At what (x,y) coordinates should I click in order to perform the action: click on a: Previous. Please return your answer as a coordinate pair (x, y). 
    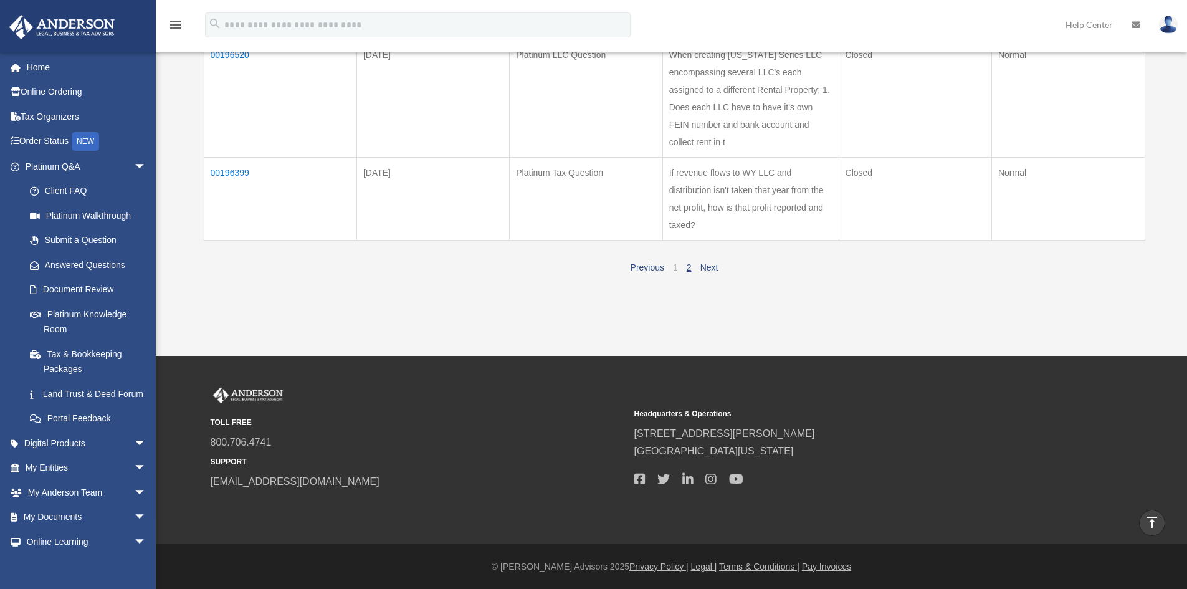
    Looking at the image, I should click on (648, 267).